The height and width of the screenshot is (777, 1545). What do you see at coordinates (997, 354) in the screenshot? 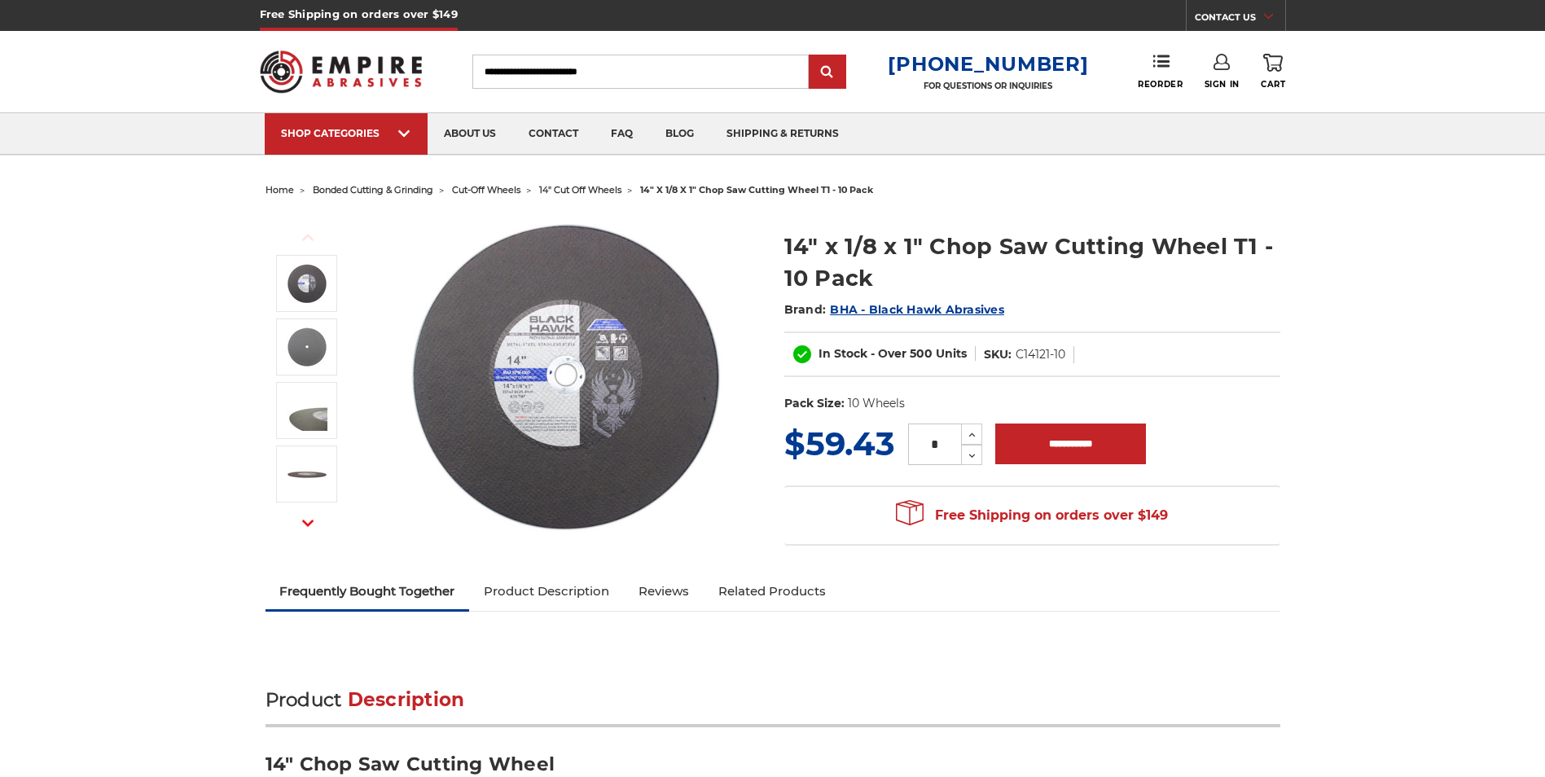
I see `dt: SKU:` at bounding box center [997, 354].